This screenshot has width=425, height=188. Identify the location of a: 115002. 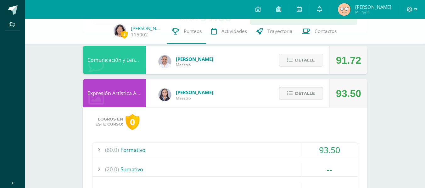
(139, 35).